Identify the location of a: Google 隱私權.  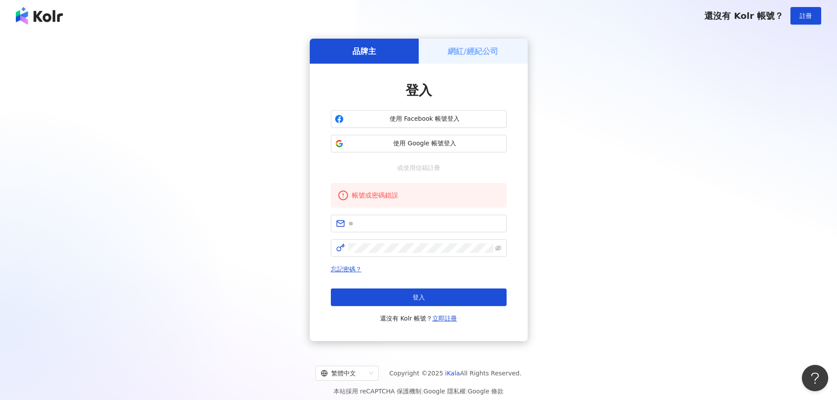
(445, 391).